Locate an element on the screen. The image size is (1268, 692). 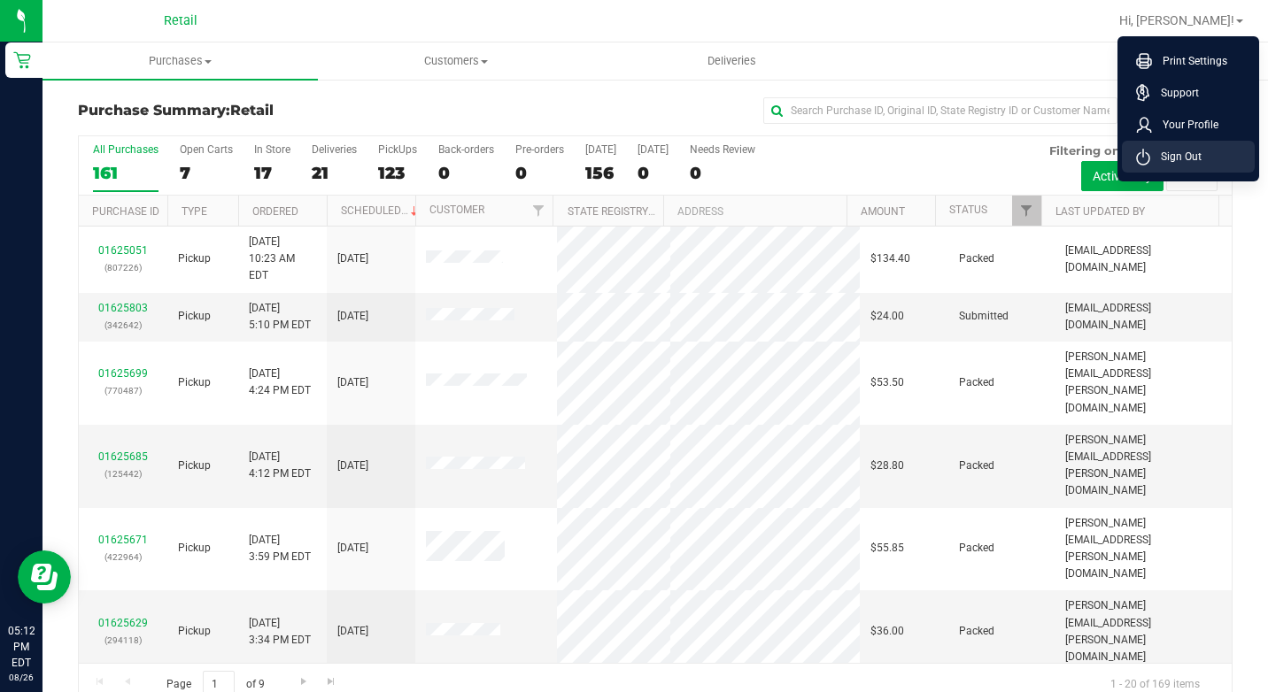
a: 01625685 is located at coordinates (123, 457).